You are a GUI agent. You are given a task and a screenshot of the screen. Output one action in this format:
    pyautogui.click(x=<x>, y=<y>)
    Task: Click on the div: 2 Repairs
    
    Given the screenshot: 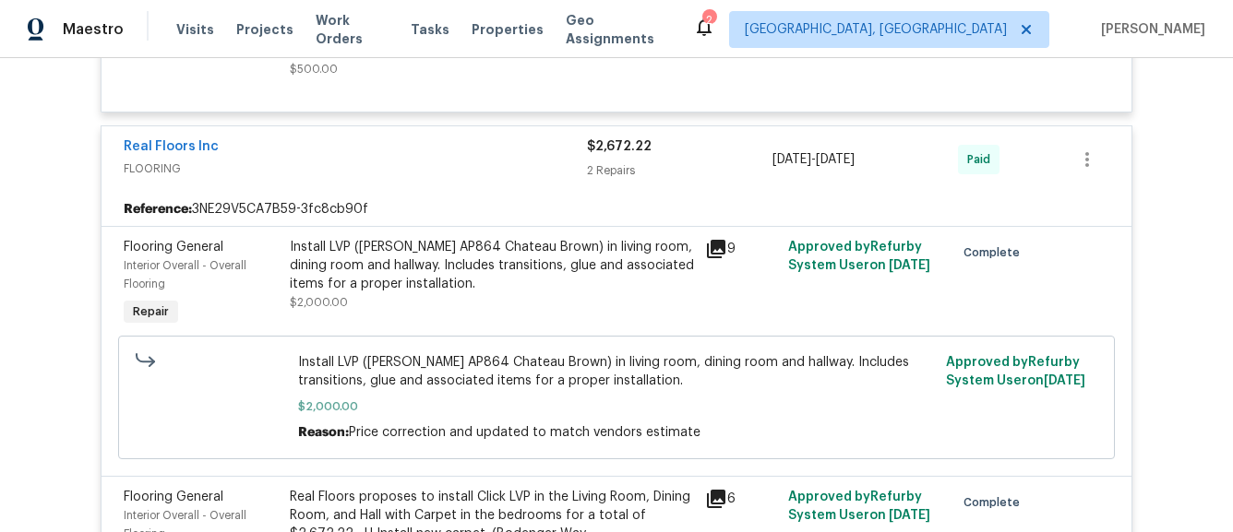 What is the action you would take?
    pyautogui.click(x=679, y=171)
    